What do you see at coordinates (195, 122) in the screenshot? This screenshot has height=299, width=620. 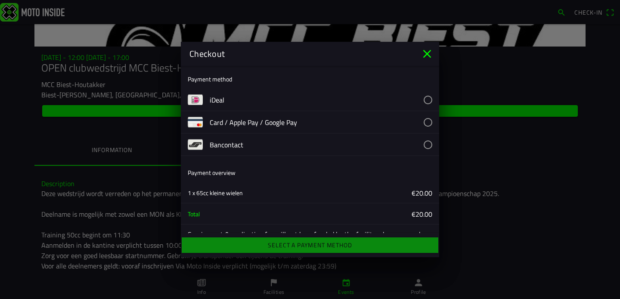 I see `img: payment-card.png` at bounding box center [195, 122].